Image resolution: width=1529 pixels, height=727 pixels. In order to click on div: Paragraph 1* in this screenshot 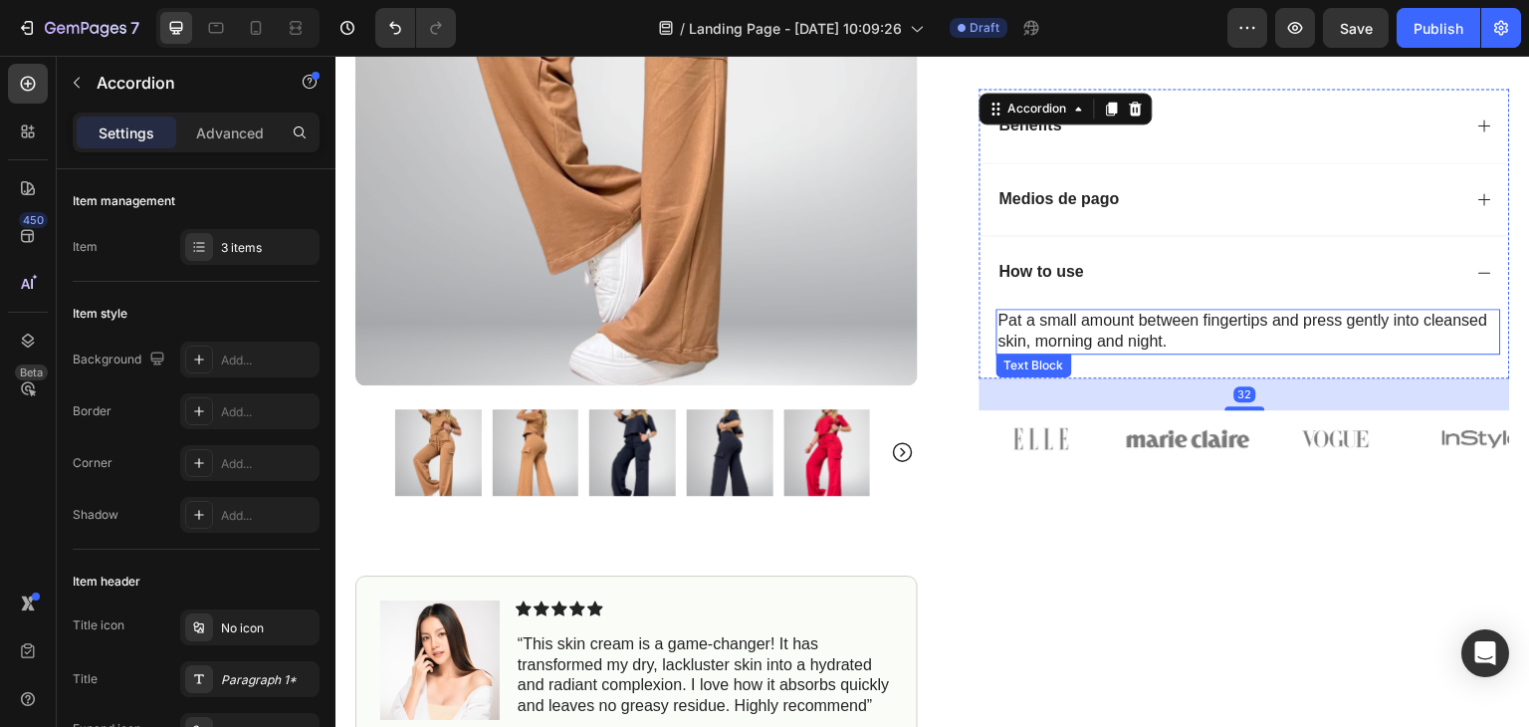, I will do `click(268, 680)`.